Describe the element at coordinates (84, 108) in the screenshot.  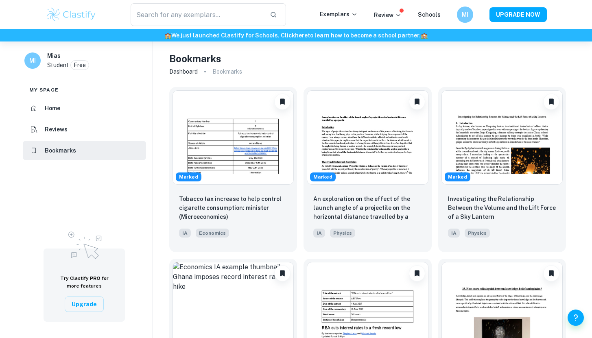
I see `a: Home` at that location.